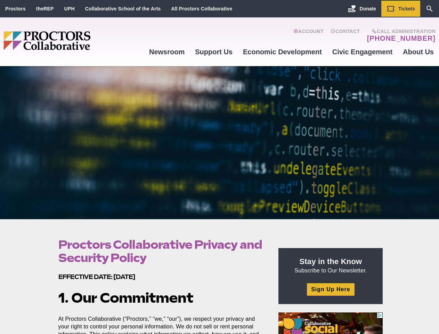 The height and width of the screenshot is (334, 439). Describe the element at coordinates (419, 52) in the screenshot. I see `a: About Us` at that location.